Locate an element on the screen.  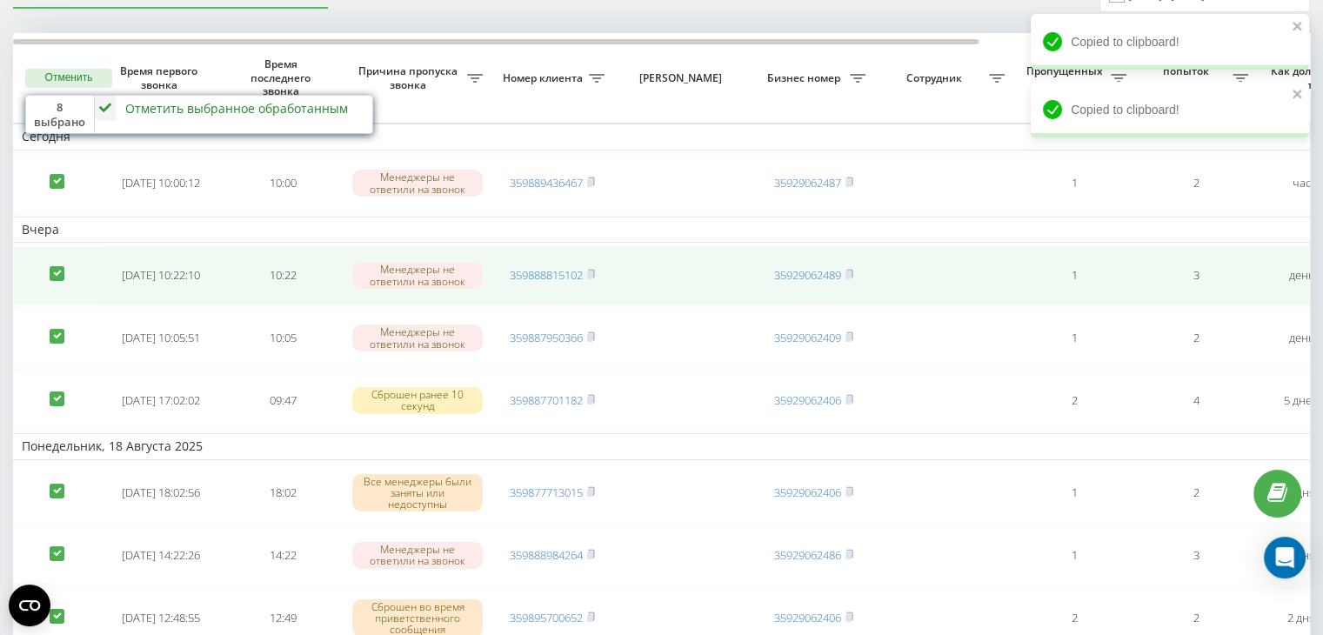
span: Бизнес номер is located at coordinates (805, 78).